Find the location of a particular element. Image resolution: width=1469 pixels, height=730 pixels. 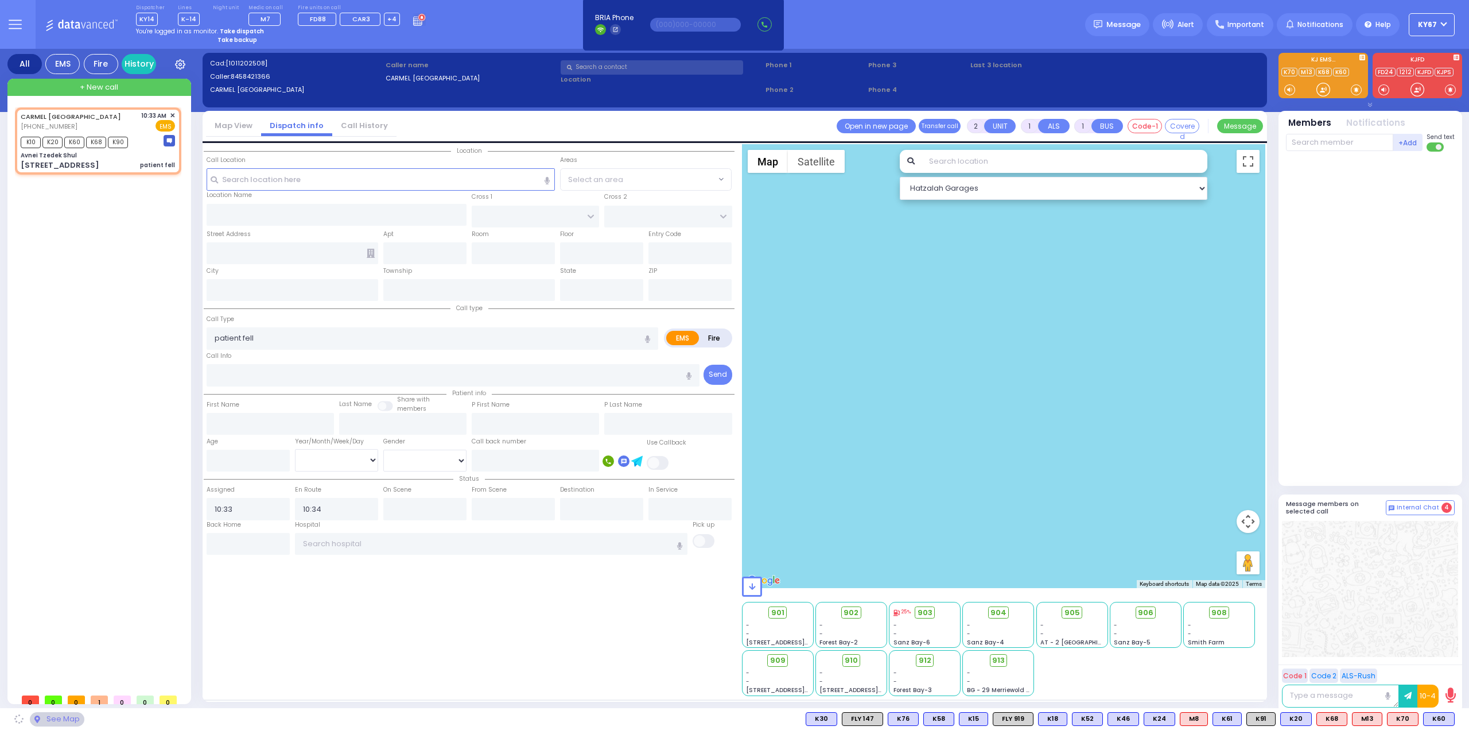

span: Phone 3 is located at coordinates (918, 65).